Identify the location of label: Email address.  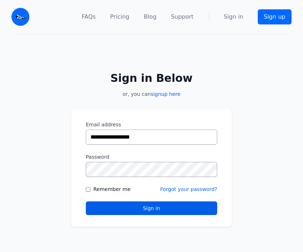
(152, 125).